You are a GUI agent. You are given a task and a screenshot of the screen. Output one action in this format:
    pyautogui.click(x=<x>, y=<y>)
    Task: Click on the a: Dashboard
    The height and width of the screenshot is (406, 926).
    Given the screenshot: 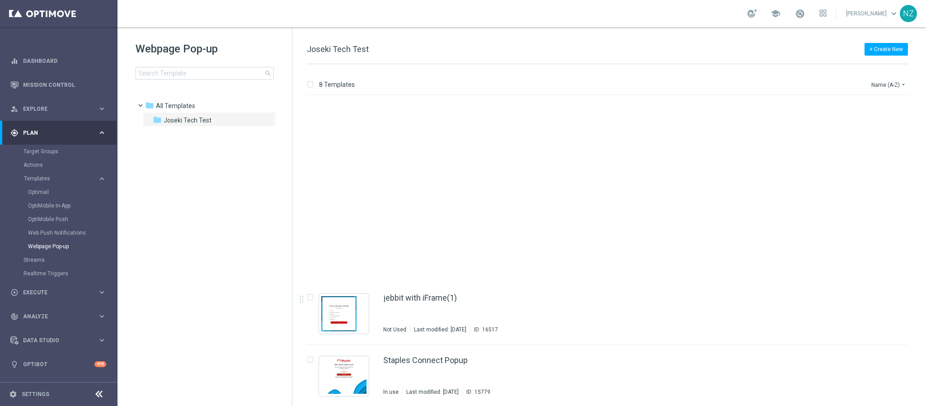 What is the action you would take?
    pyautogui.click(x=65, y=61)
    